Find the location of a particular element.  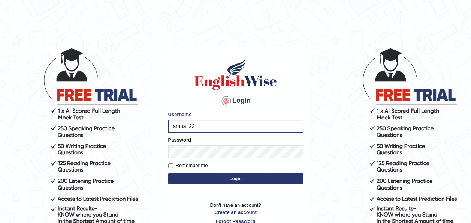

label: Password is located at coordinates (180, 139).